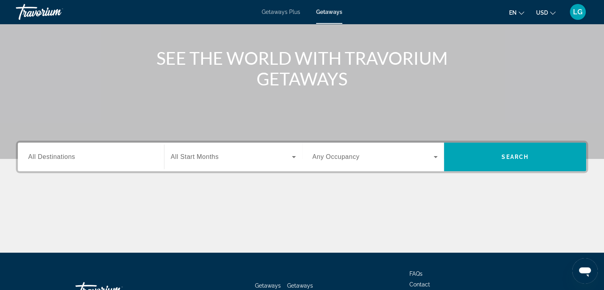 This screenshot has height=290, width=604. Describe the element at coordinates (578, 12) in the screenshot. I see `span: LG` at that location.